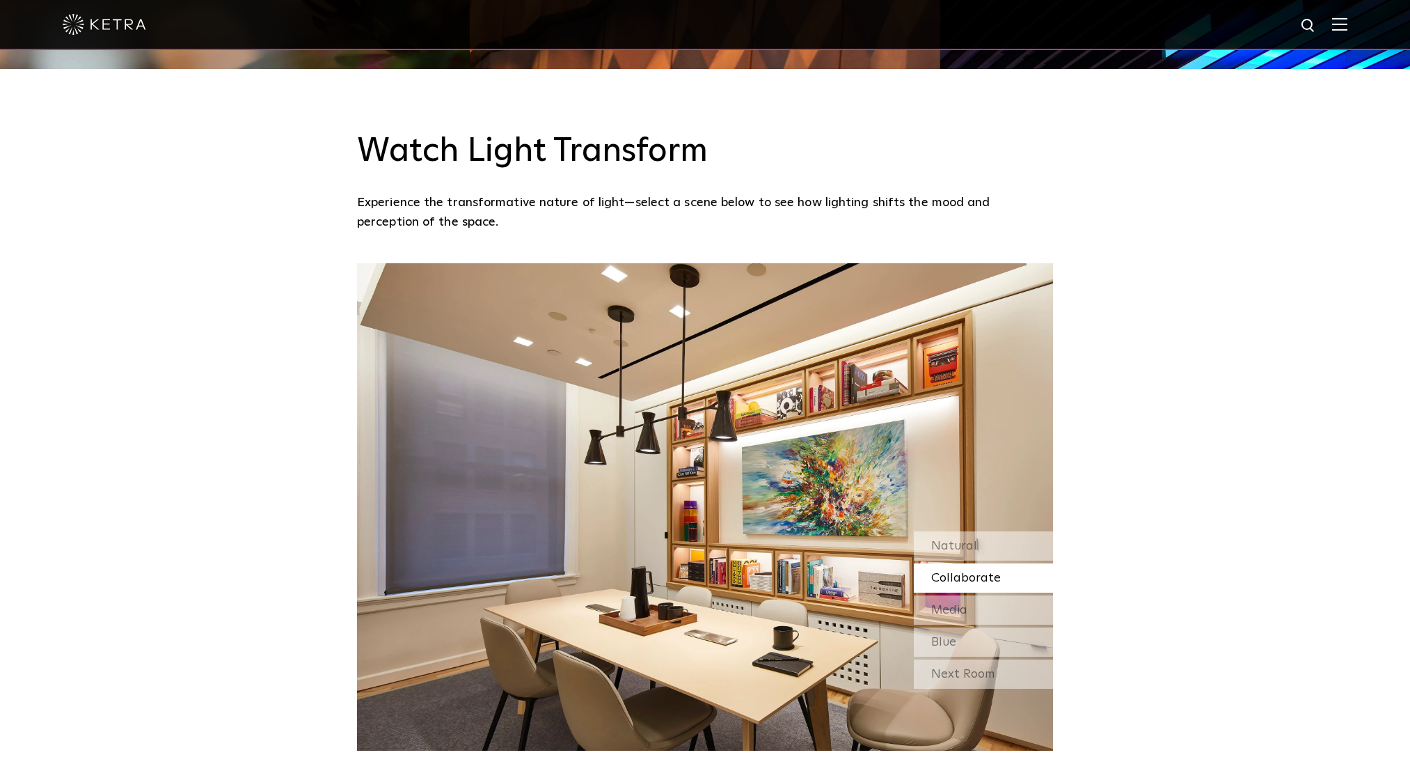  I want to click on img: ketra-logo-2019-white, so click(104, 24).